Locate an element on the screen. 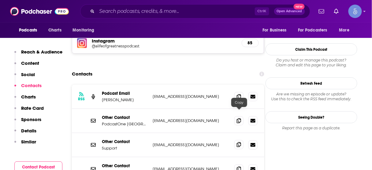  button: Charts is located at coordinates (25, 99).